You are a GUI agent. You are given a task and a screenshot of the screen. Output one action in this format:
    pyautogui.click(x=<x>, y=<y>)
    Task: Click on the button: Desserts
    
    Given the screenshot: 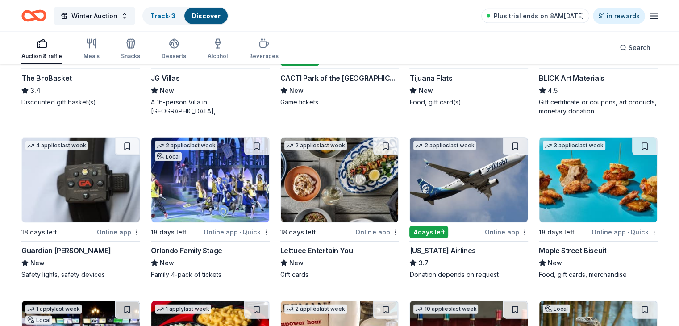 What is the action you would take?
    pyautogui.click(x=174, y=50)
    